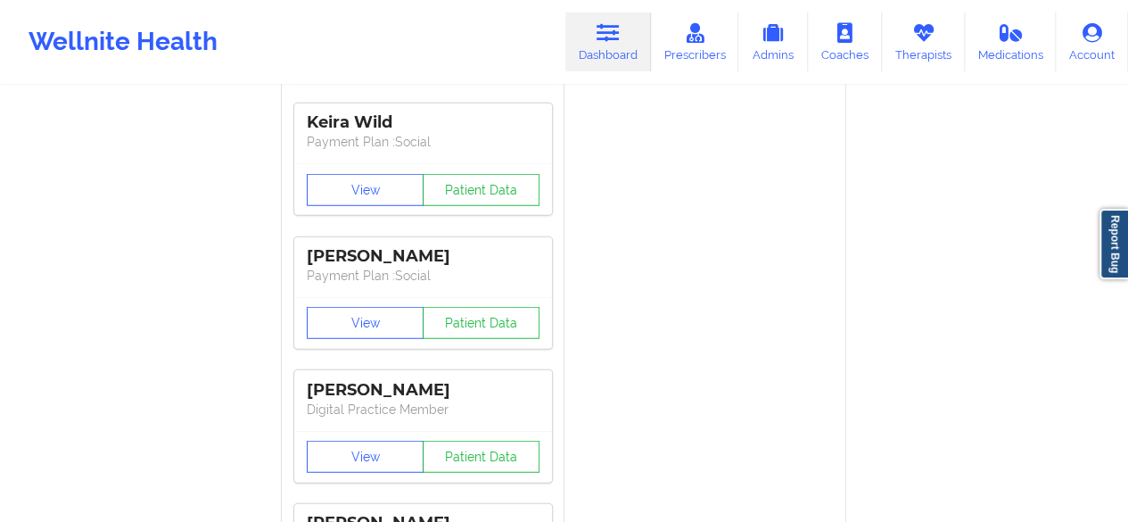 The height and width of the screenshot is (522, 1128). I want to click on p: Digital Practice Member, so click(423, 409).